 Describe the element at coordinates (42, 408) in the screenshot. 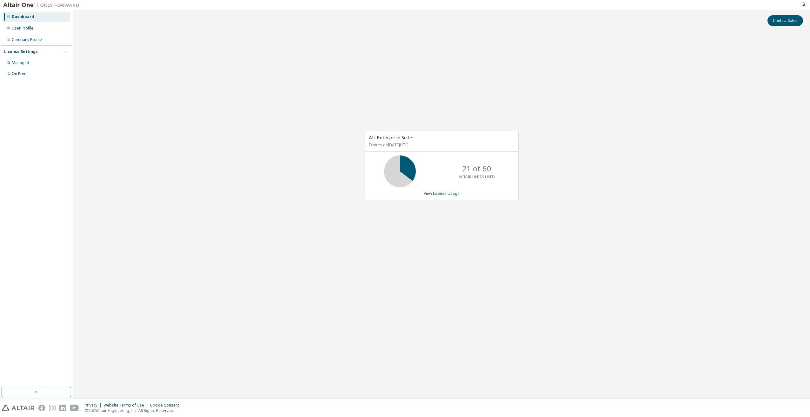

I see `img: facebook.svg` at that location.